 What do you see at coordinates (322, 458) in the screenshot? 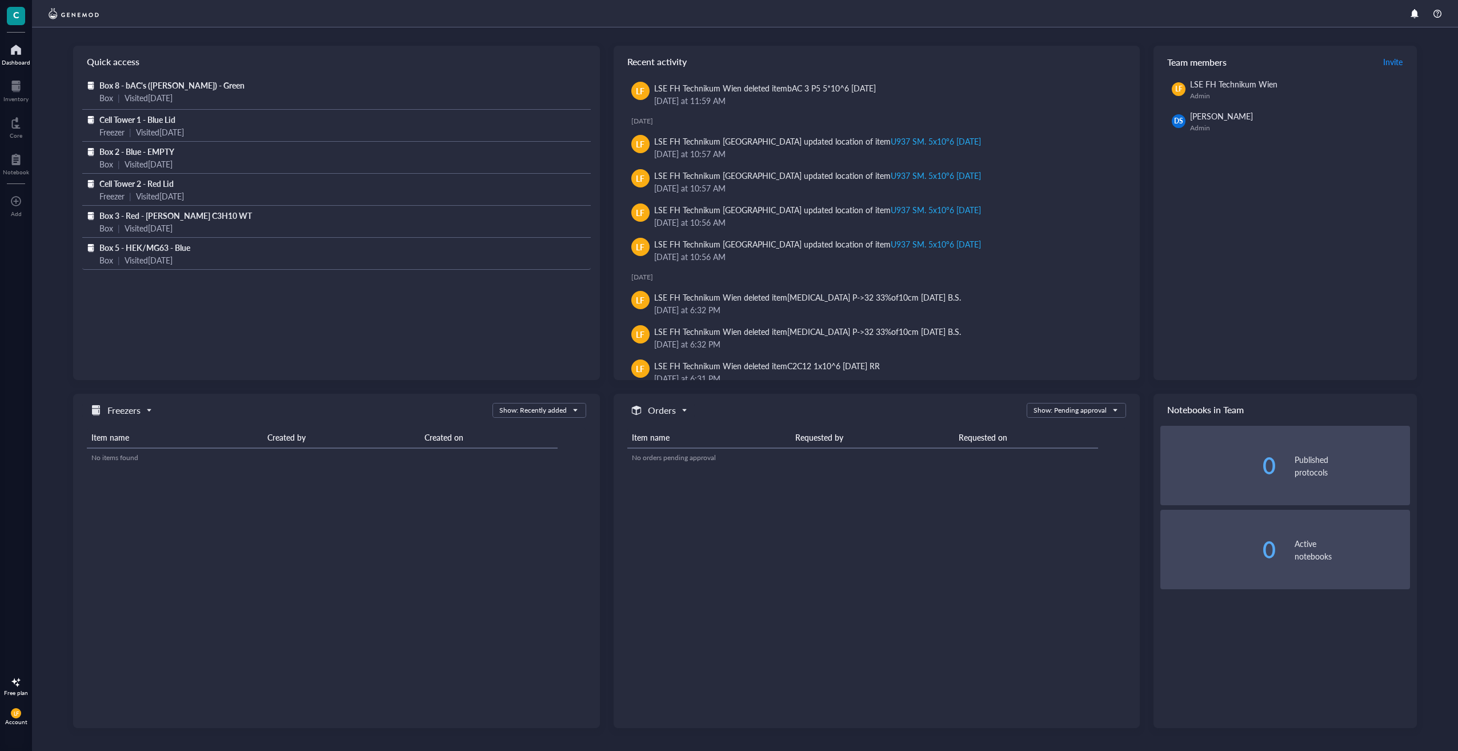
I see `div: No items found` at bounding box center [322, 458].